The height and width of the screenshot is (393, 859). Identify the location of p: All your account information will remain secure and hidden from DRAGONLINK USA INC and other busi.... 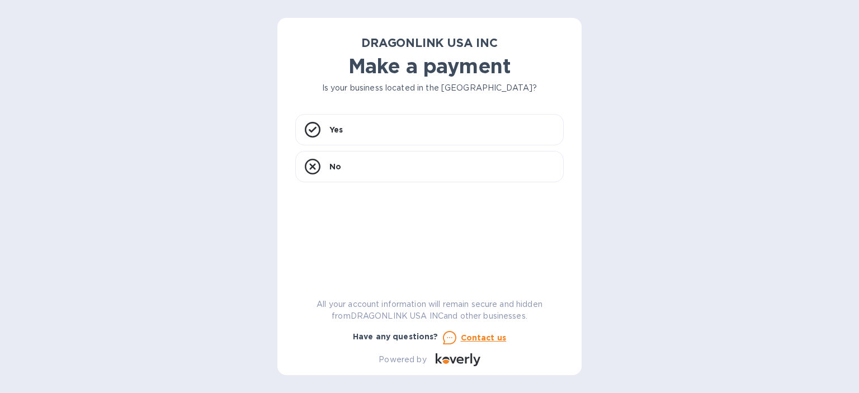
(430, 311).